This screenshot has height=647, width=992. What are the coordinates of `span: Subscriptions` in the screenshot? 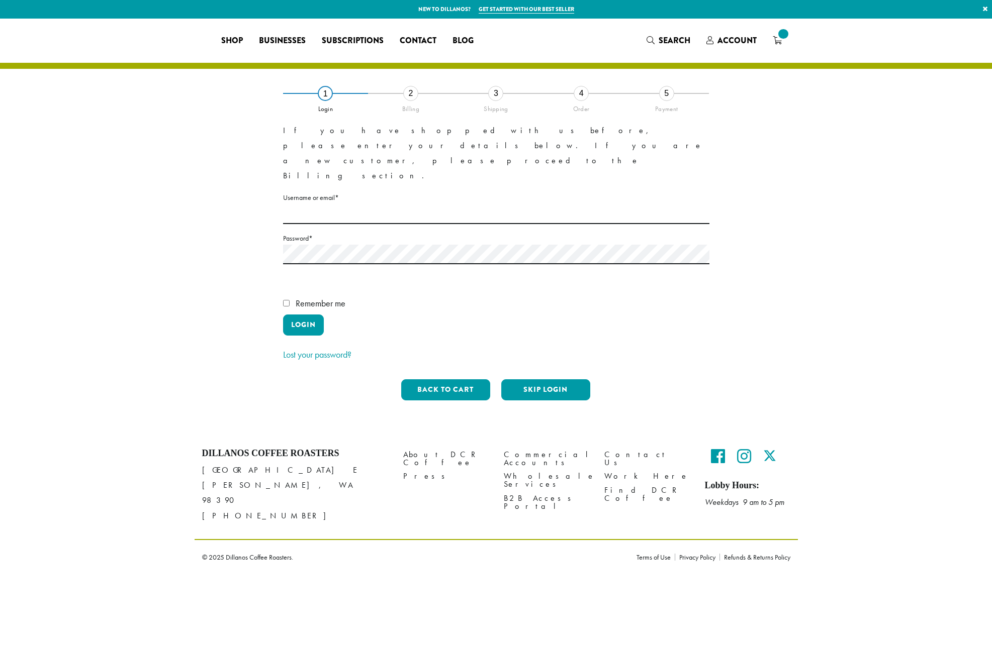 It's located at (352, 41).